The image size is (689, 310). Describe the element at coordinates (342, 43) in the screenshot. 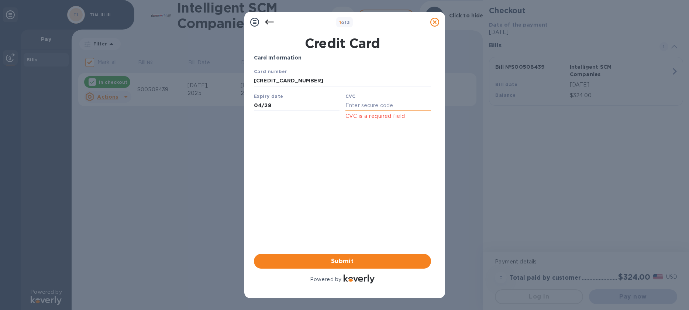

I see `h1: Credit Card` at that location.